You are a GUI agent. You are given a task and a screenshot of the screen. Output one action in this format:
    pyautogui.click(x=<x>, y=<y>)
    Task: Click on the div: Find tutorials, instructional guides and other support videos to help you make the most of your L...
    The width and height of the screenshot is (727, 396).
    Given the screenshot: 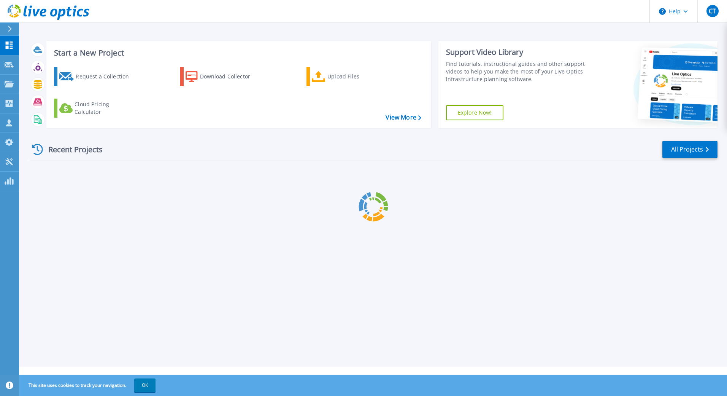 What is the action you would take?
    pyautogui.click(x=517, y=72)
    